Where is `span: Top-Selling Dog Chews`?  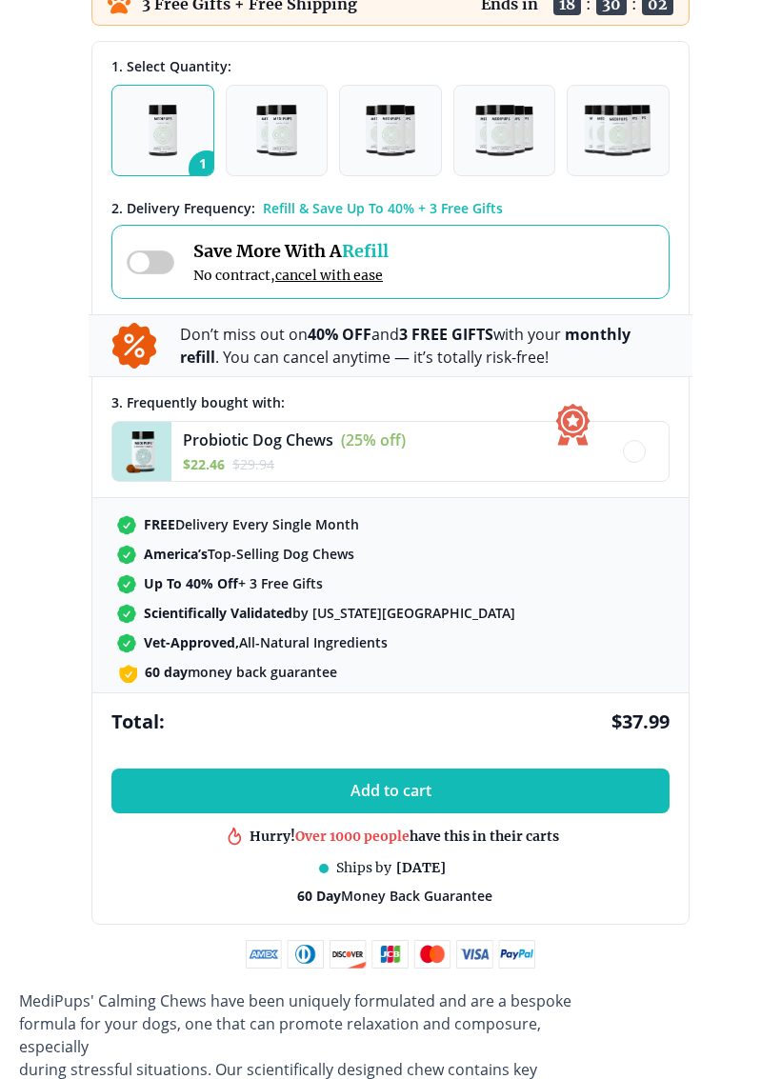
span: Top-Selling Dog Chews is located at coordinates (249, 553).